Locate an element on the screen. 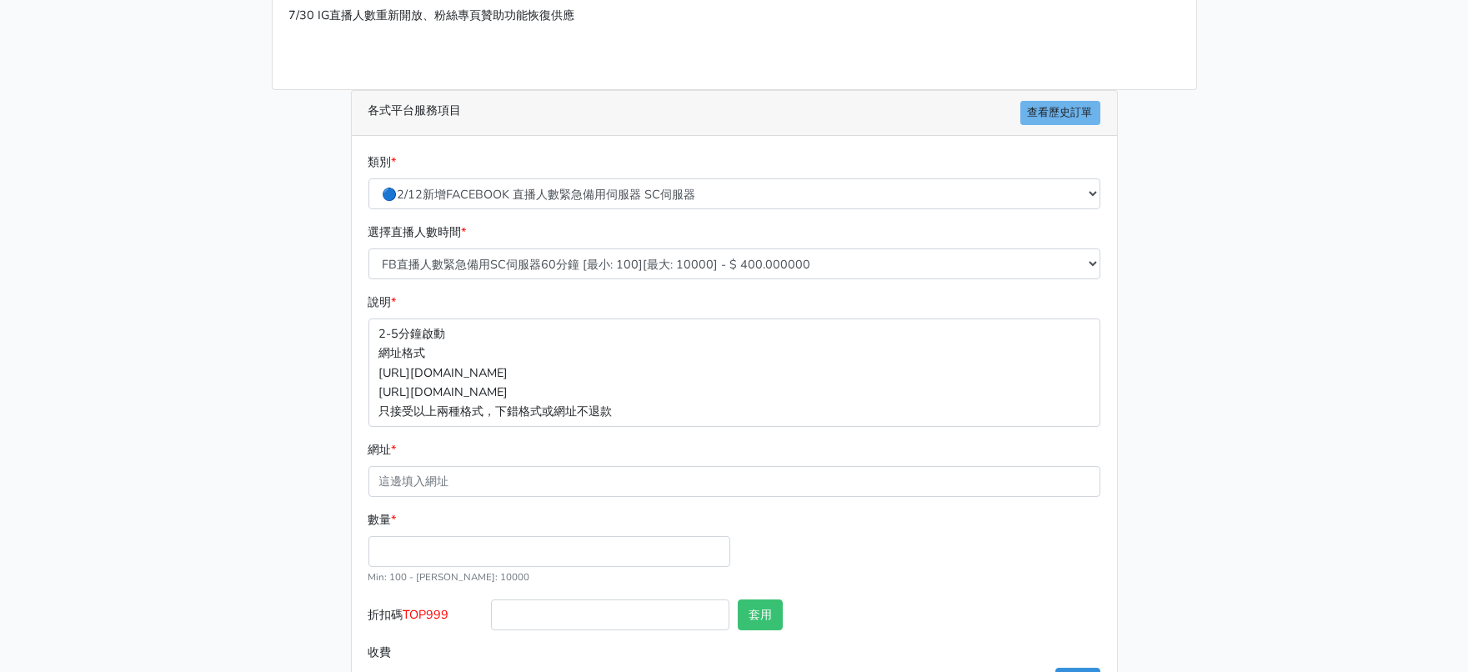 Image resolution: width=1468 pixels, height=672 pixels. button: 套用 is located at coordinates (760, 614).